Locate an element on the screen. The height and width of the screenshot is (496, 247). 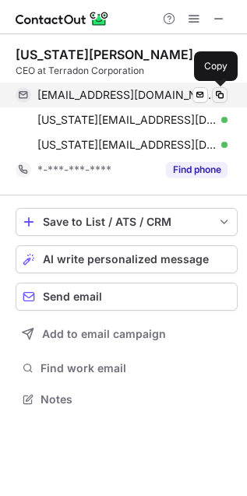
span: Find work email is located at coordinates (136, 369).